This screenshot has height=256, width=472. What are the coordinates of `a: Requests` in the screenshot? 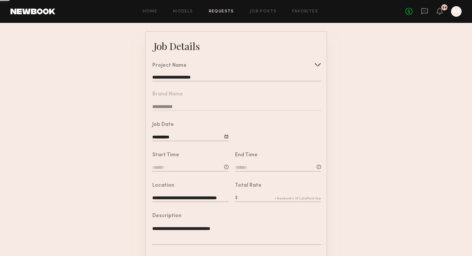 It's located at (221, 11).